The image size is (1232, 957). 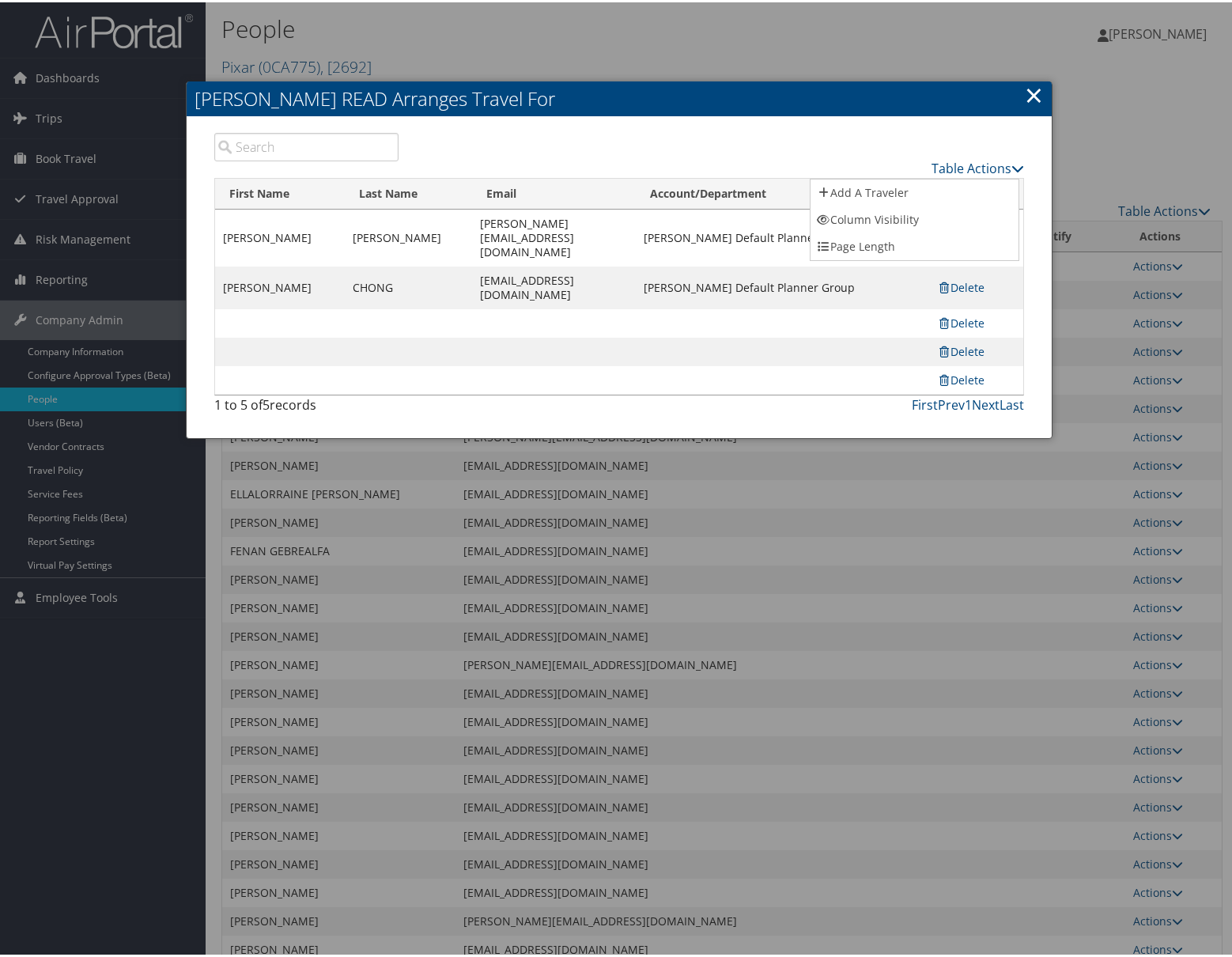 What do you see at coordinates (408, 192) in the screenshot?
I see `th: Last Name: activate to sort column ascending` at bounding box center [408, 192].